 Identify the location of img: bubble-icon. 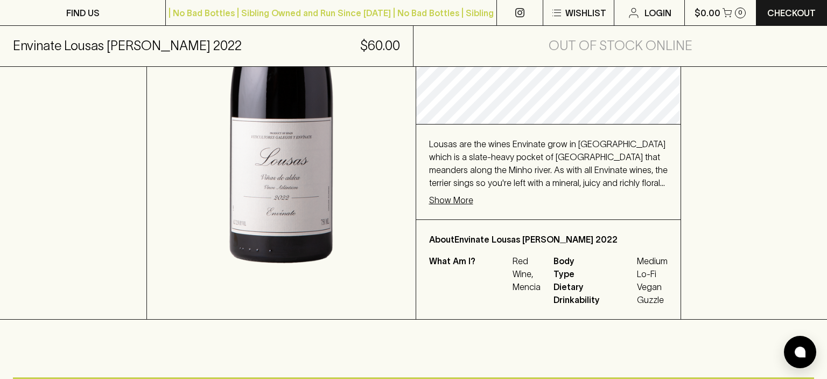
(800, 352).